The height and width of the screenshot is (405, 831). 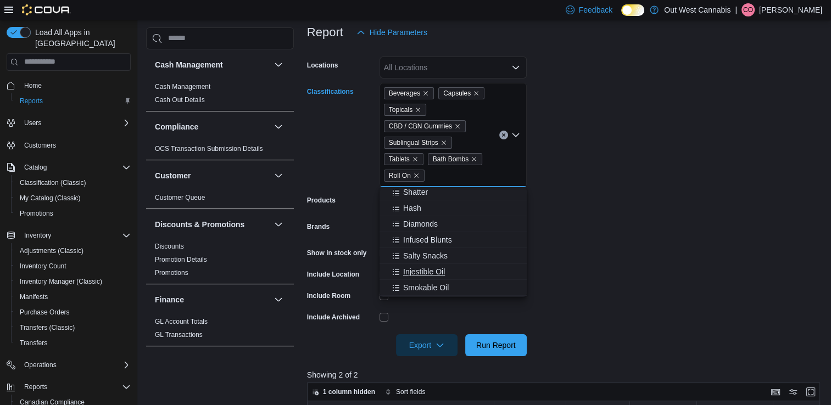 I want to click on h3: Customer, so click(x=172, y=176).